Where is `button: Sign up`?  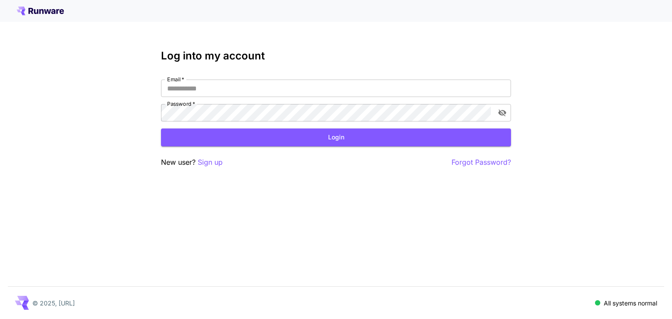 button: Sign up is located at coordinates (210, 162).